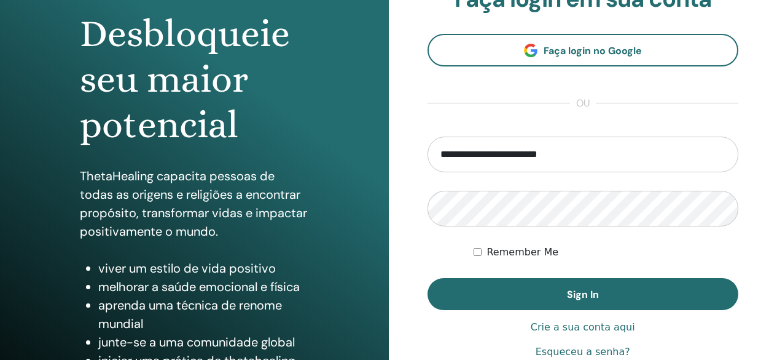 The width and height of the screenshot is (777, 360). I want to click on h1: Desbloqueie seu maior potencial, so click(194, 79).